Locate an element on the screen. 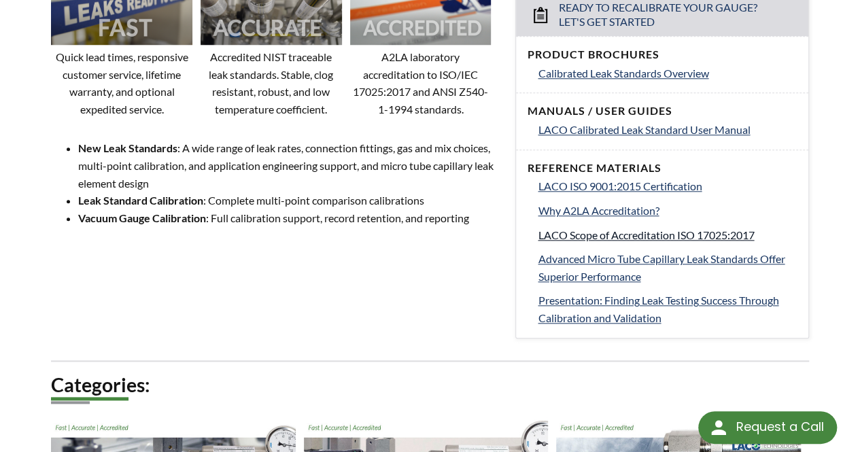 This screenshot has height=452, width=860. h4: Manuals / User Guides is located at coordinates (662, 111).